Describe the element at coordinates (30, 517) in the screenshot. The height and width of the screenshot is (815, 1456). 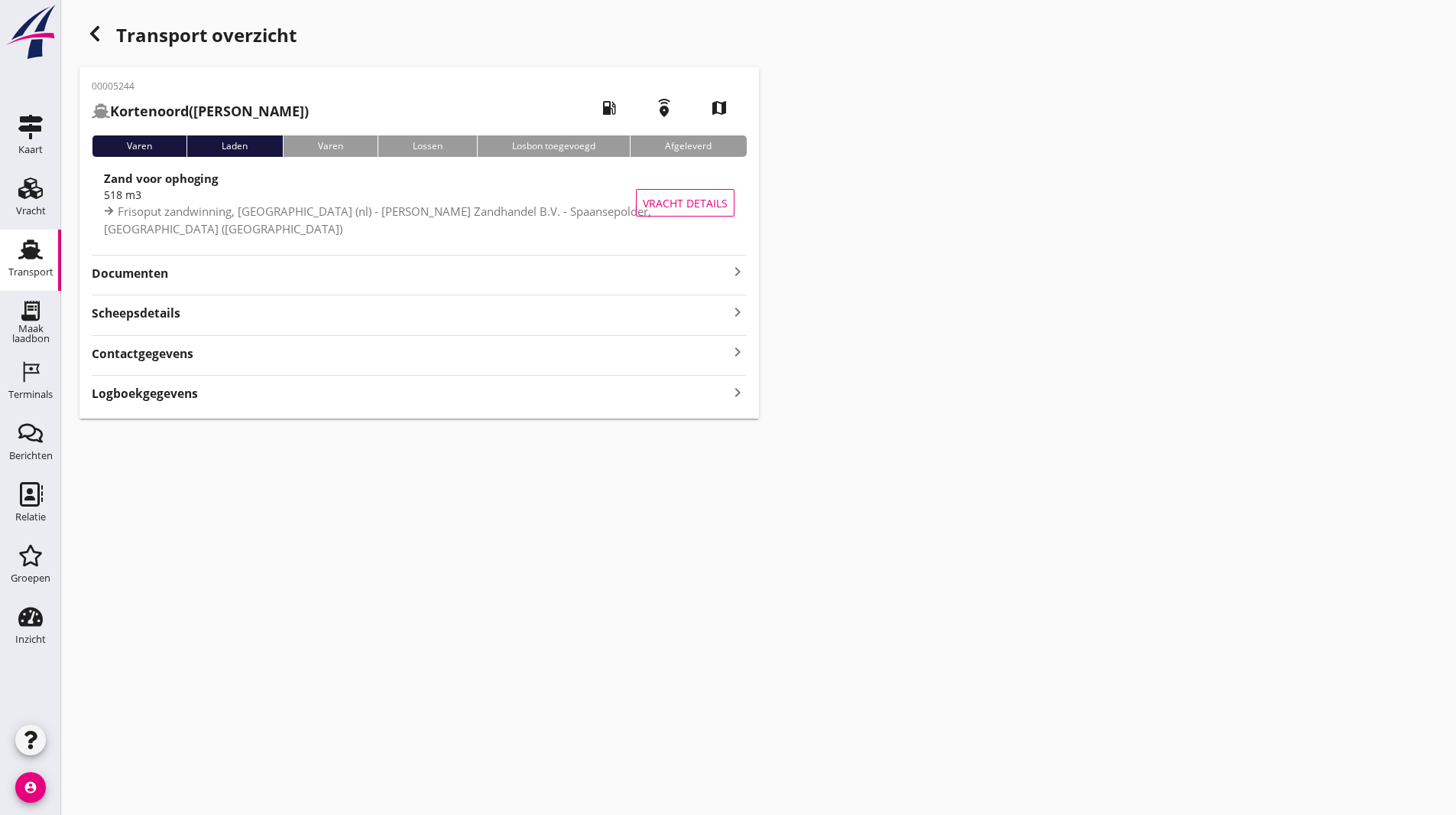
I see `div: Relatie` at that location.